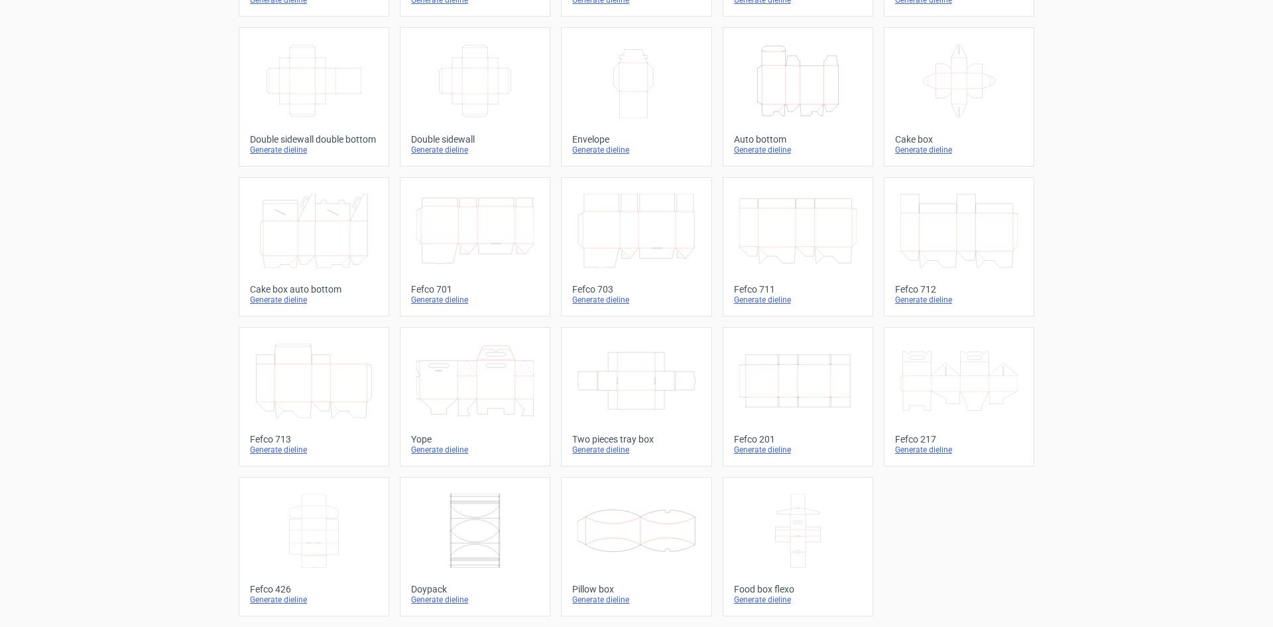  Describe the element at coordinates (475, 439) in the screenshot. I see `div: Yope` at that location.